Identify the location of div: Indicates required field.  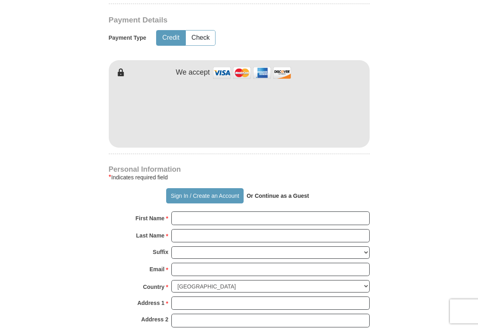
(239, 177).